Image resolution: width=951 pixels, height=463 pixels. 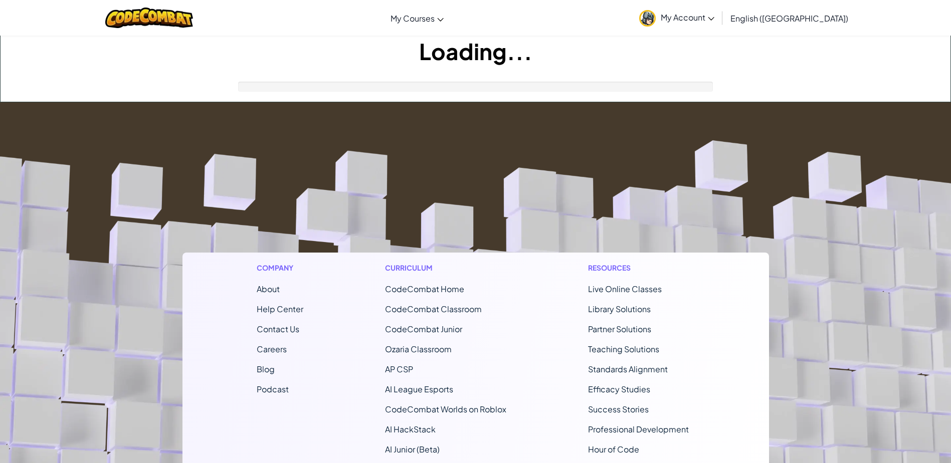 What do you see at coordinates (419, 389) in the screenshot?
I see `a: AI League Esports` at bounding box center [419, 389].